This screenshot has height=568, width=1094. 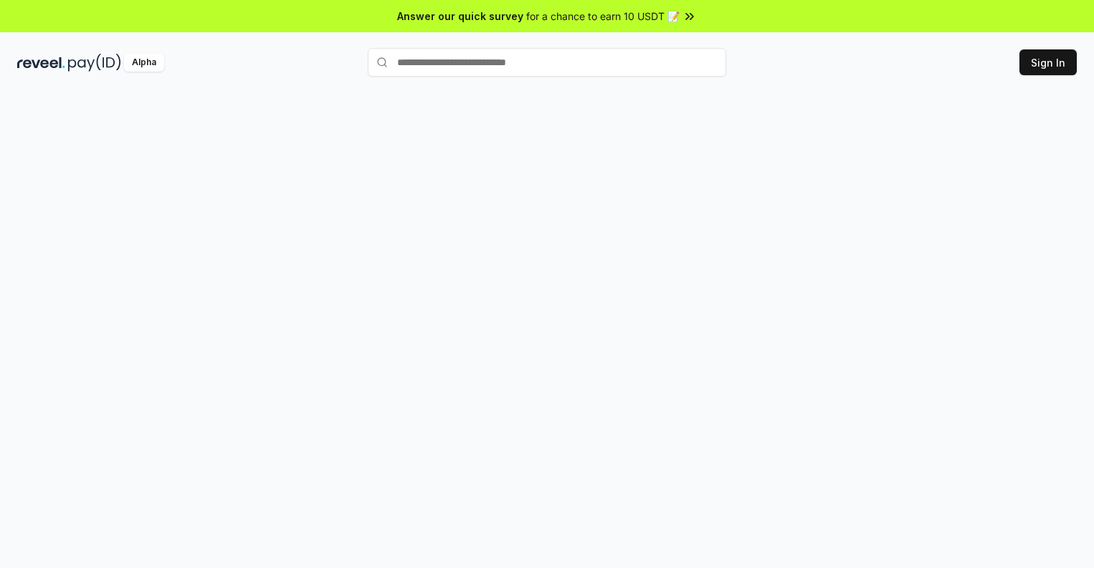 What do you see at coordinates (460, 16) in the screenshot?
I see `span: Answer our quick survey` at bounding box center [460, 16].